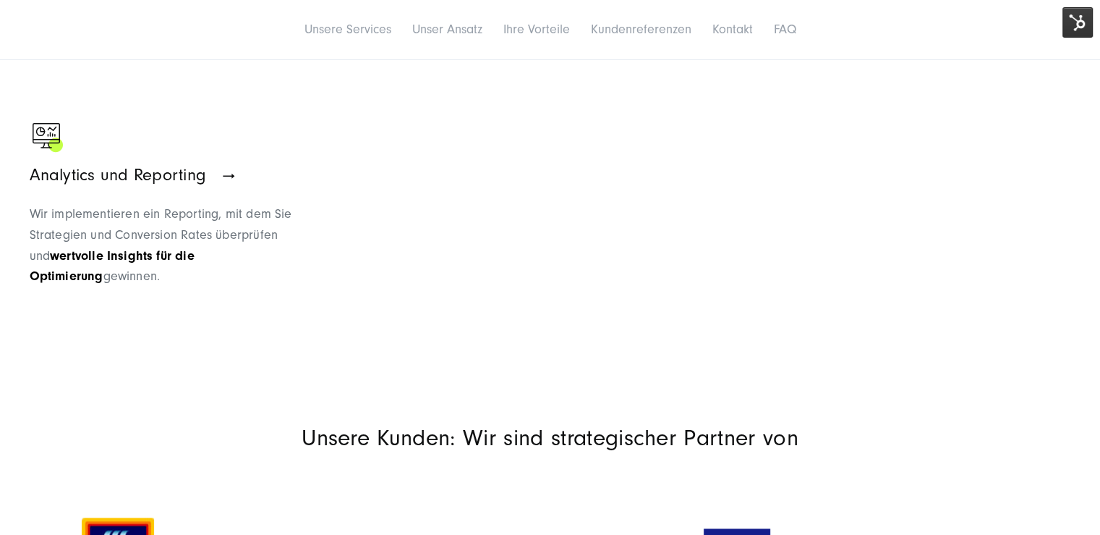 This screenshot has width=1100, height=535. Describe the element at coordinates (118, 174) in the screenshot. I see `span: Analytics und Reporting` at that location.